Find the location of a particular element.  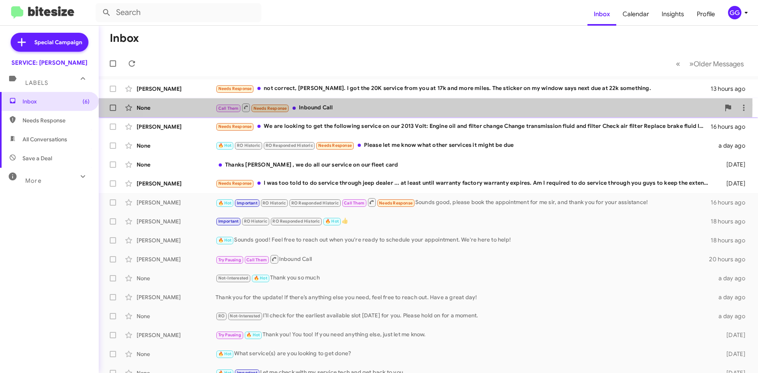

div: Thank you for the update! If there’s anything else you need, feel free to reach out. Have a great... is located at coordinates (465, 297).